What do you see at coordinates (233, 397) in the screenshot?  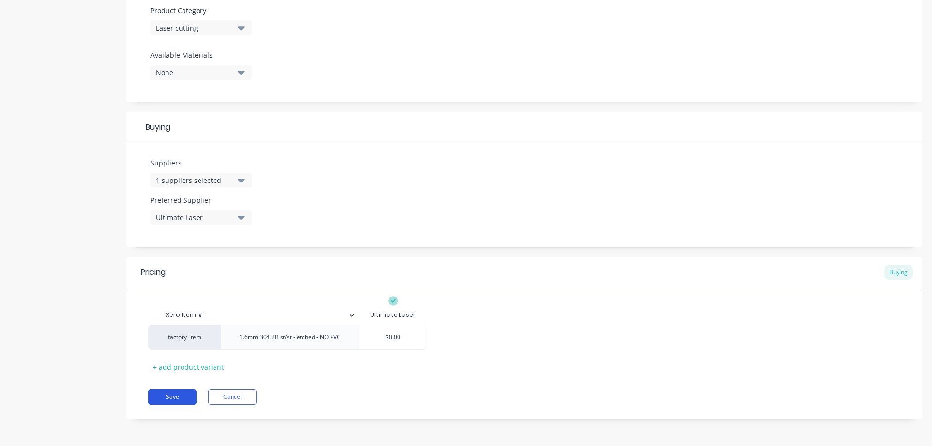 I see `button: Cancel` at bounding box center [233, 397].